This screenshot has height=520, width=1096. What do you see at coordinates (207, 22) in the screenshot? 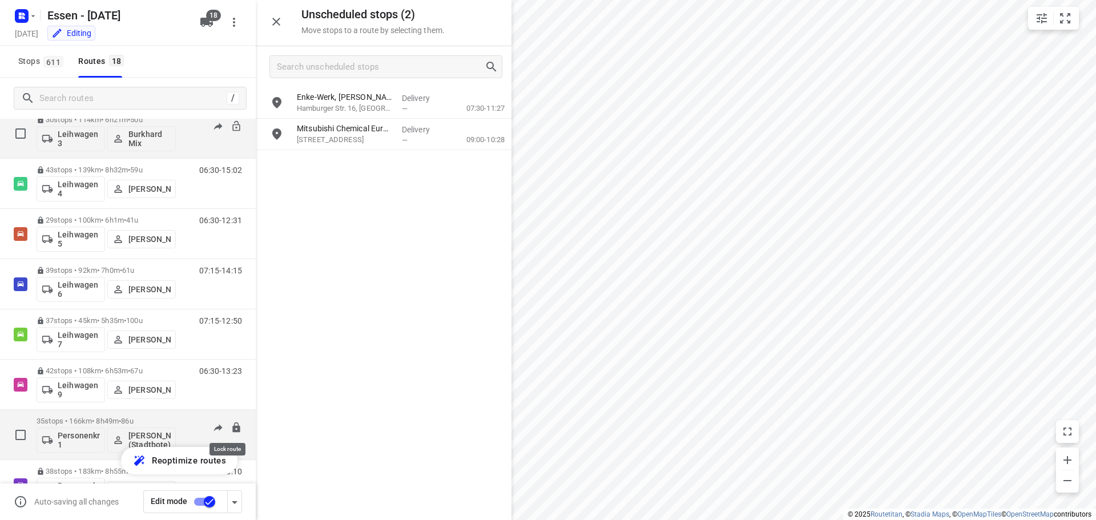
I see `button: 18` at bounding box center [207, 22].